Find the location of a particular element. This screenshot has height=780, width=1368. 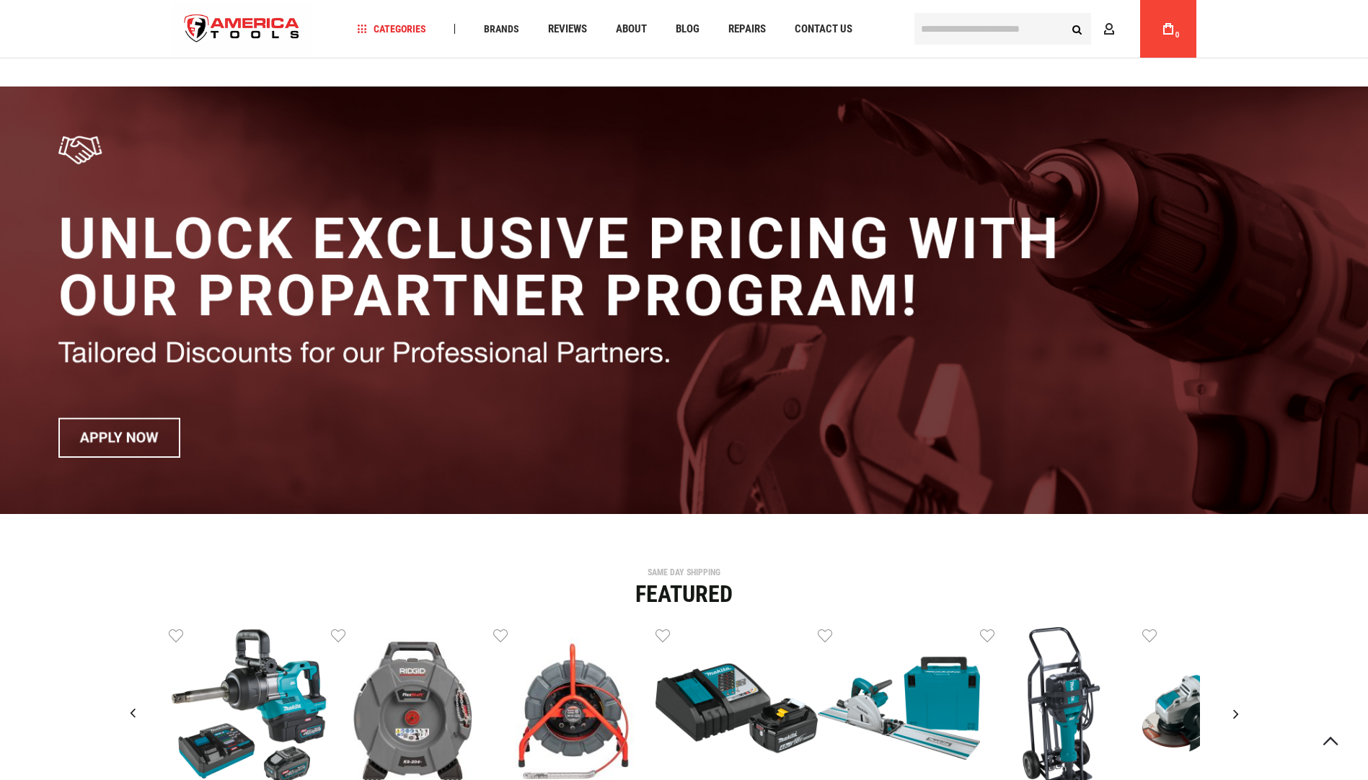

span: Repairs is located at coordinates (747, 29).